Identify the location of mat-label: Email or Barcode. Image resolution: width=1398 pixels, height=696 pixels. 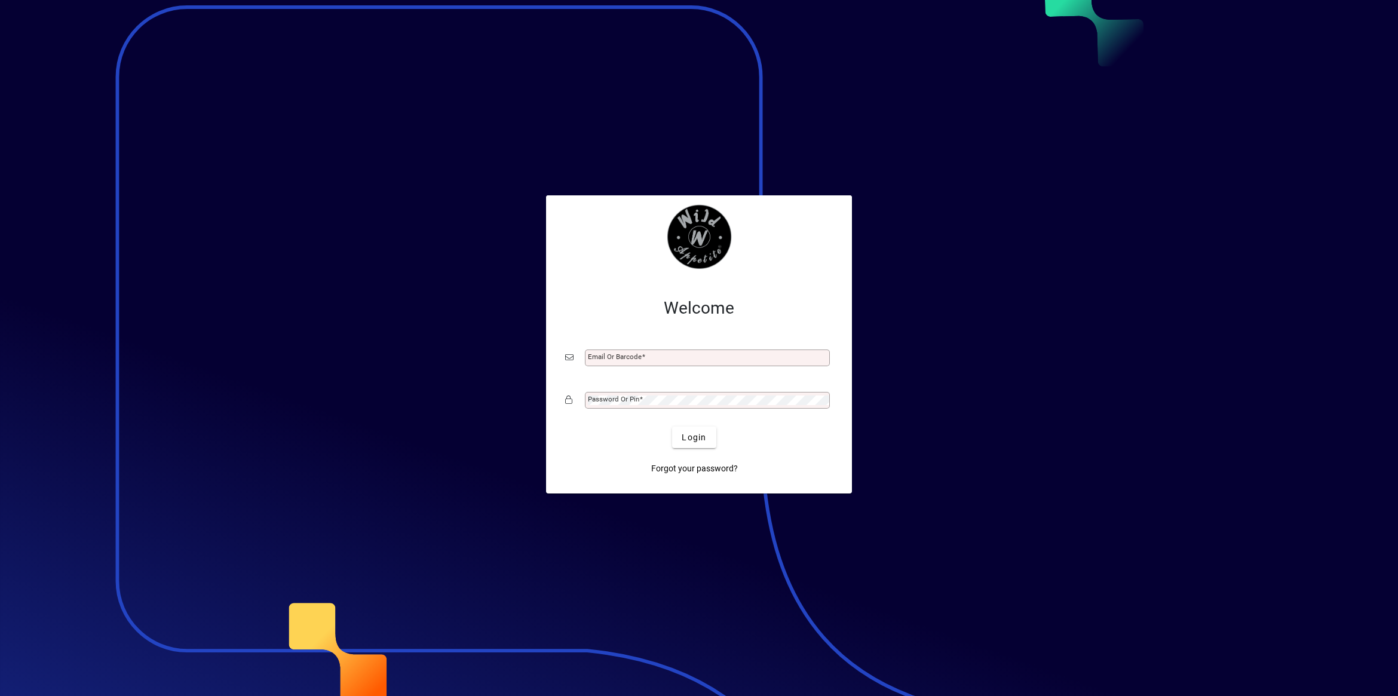
(615, 357).